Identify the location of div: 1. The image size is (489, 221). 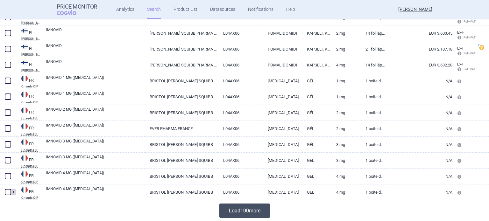
(13, 192).